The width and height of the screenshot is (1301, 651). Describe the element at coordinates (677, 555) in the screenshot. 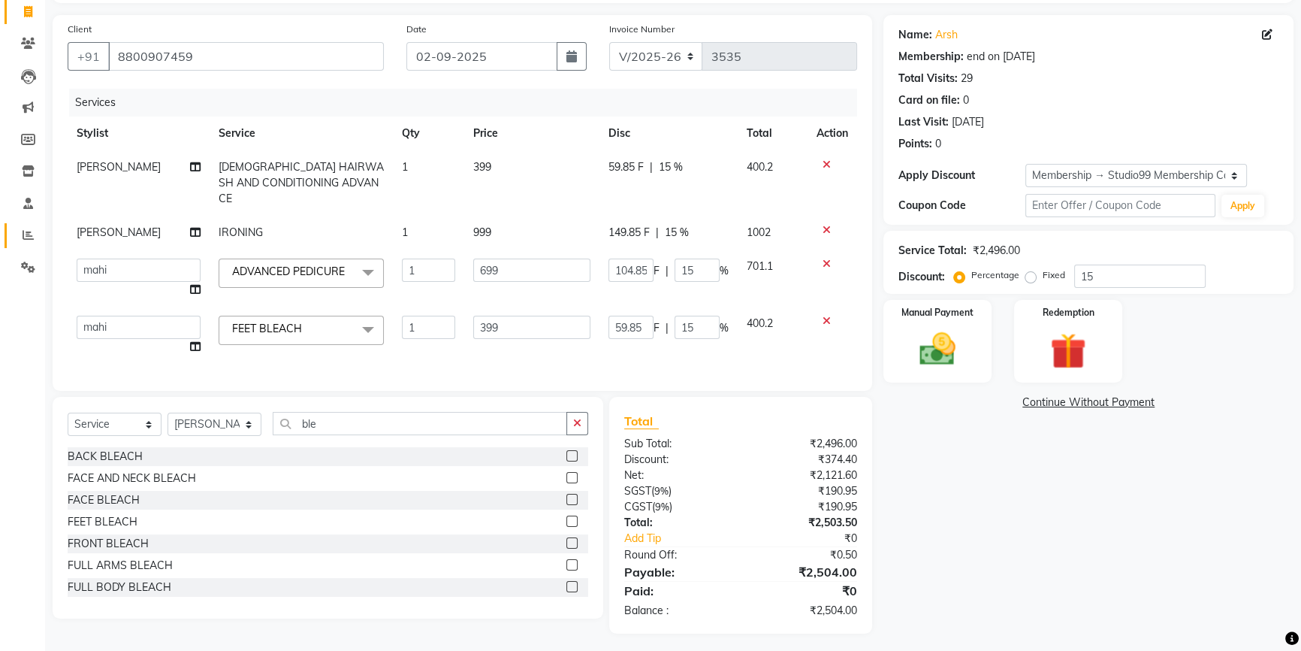

I see `div: Round Off:` at that location.